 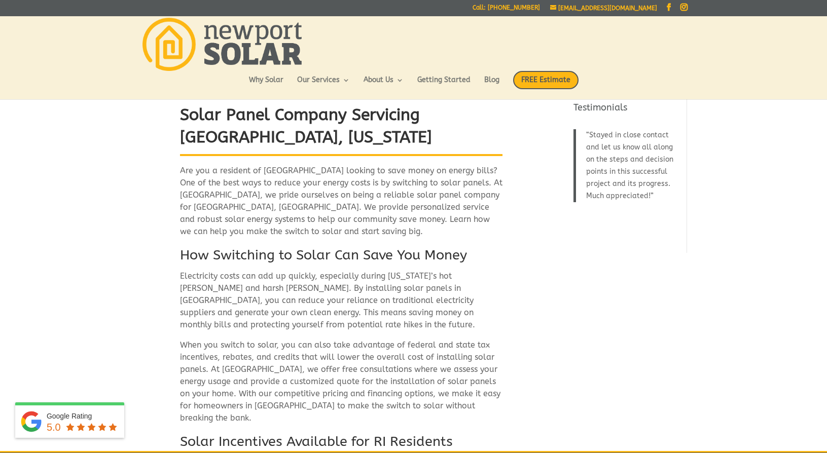 I want to click on p: When you switch to solar, you can also take advantage of federal and state tax incentives, rebate..., so click(x=341, y=386).